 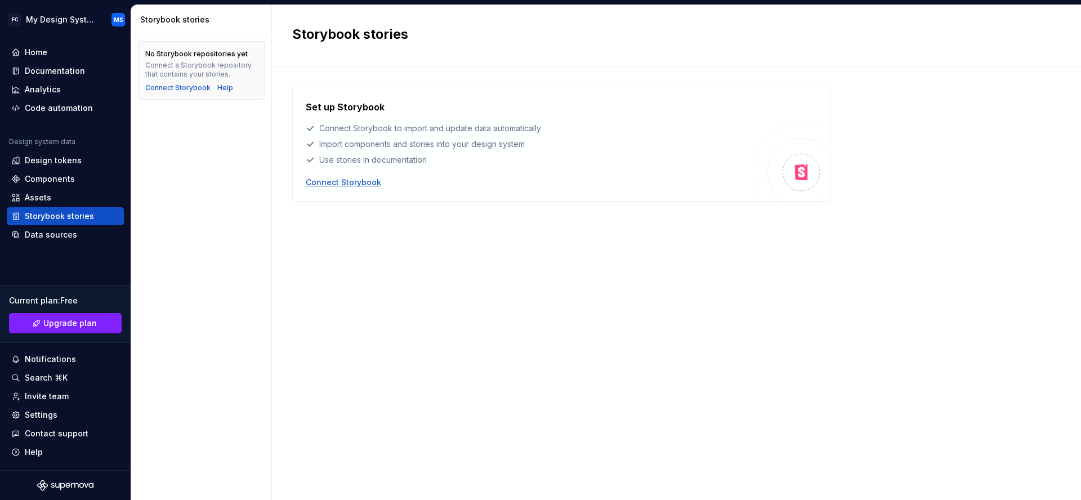 What do you see at coordinates (345, 107) in the screenshot?
I see `h4: Set up Storybook` at bounding box center [345, 107].